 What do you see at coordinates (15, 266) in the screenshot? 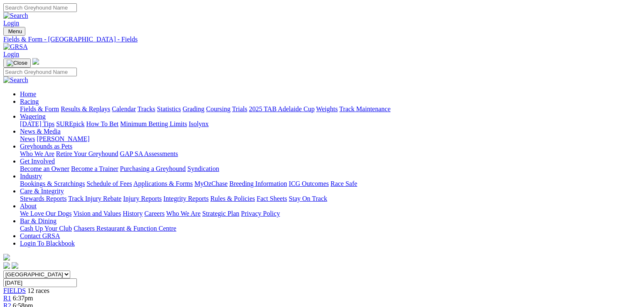
I see `img: twitter.svg` at bounding box center [15, 266].